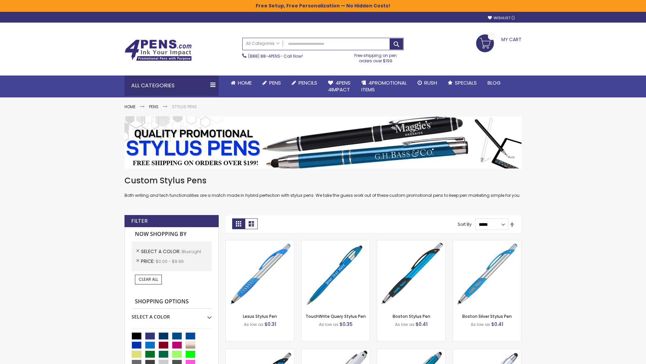 This screenshot has width=646, height=364. What do you see at coordinates (462, 83) in the screenshot?
I see `a: Specials` at bounding box center [462, 83].